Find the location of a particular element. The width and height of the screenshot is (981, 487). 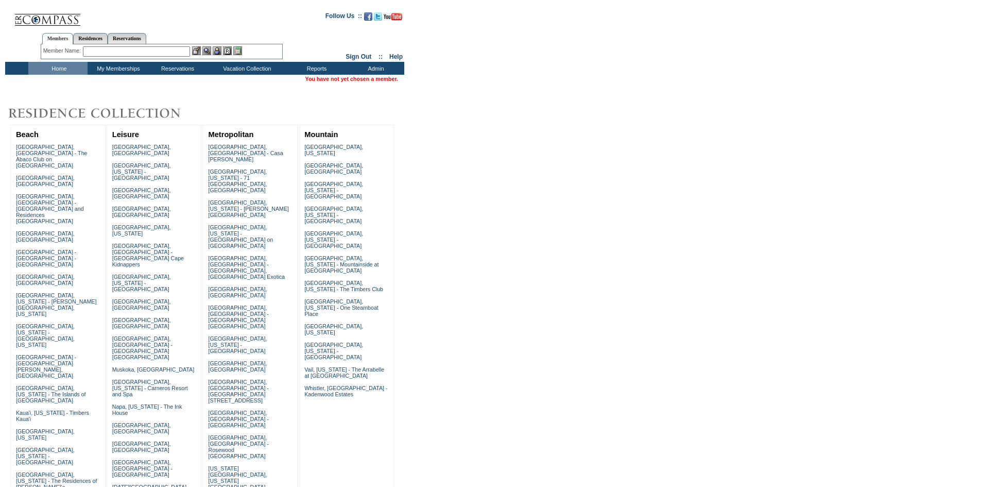

td: Admin is located at coordinates (375, 68).